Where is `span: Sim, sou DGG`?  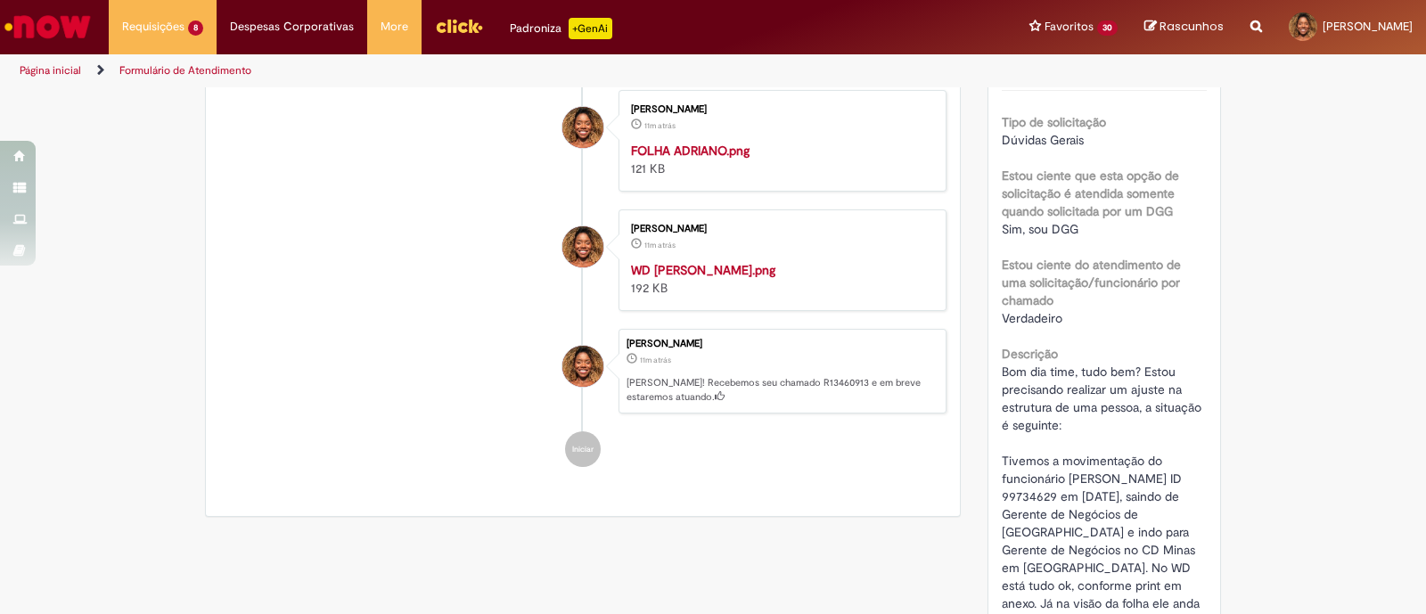 span: Sim, sou DGG is located at coordinates (1040, 229).